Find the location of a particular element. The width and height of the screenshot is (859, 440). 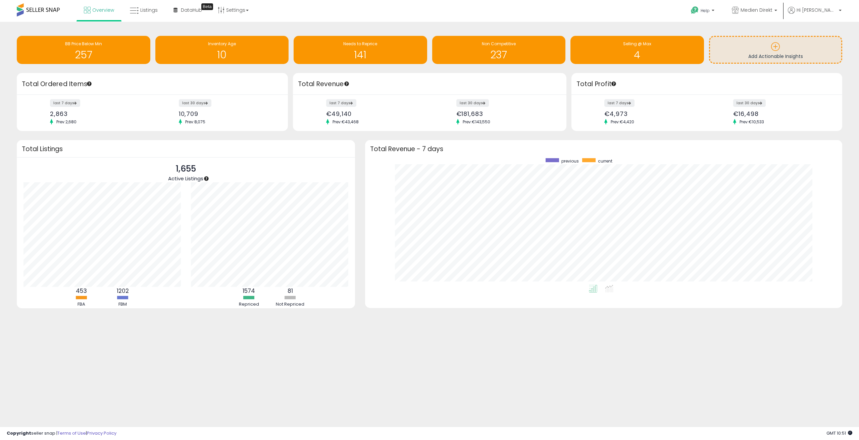

span: DataHub is located at coordinates (191, 10).